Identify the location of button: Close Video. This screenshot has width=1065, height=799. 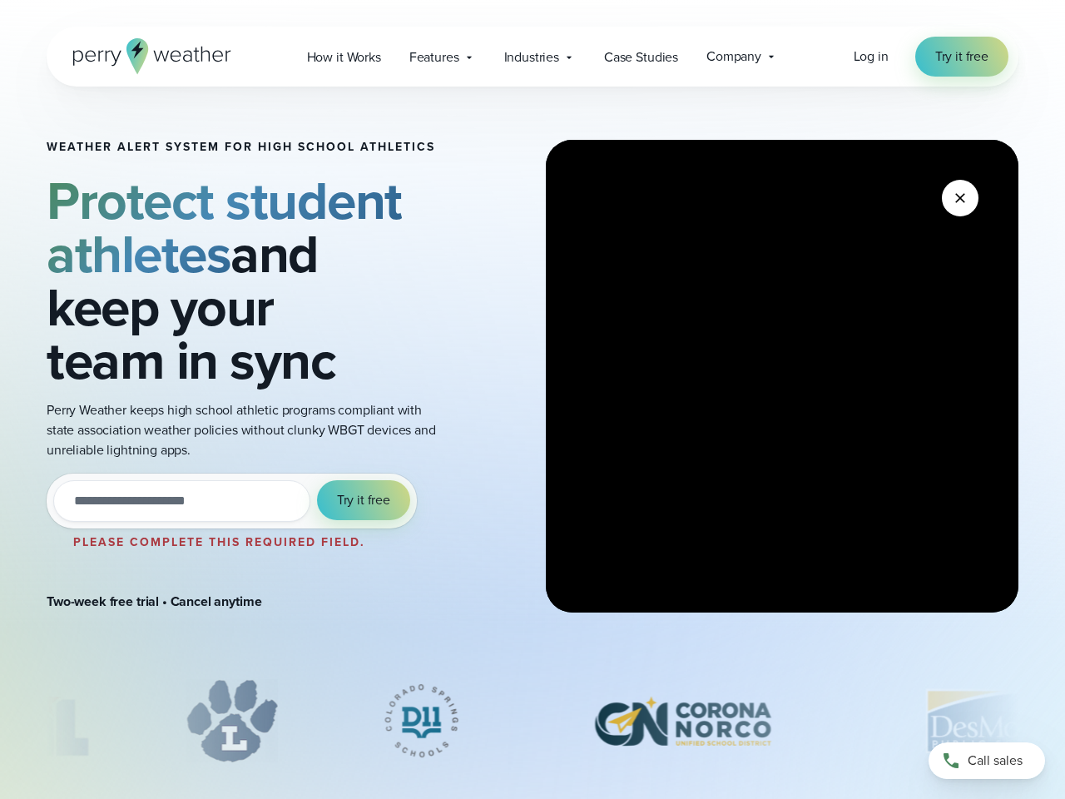
(960, 198).